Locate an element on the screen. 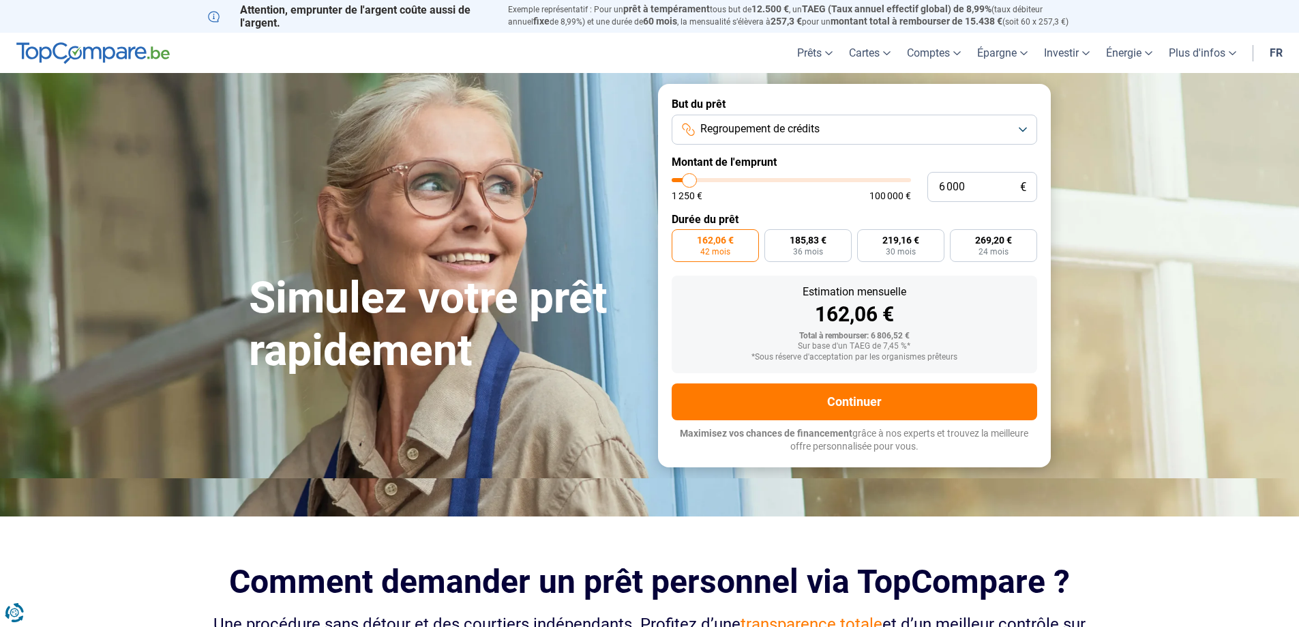  span: Maximisez vos chances de financement is located at coordinates (766, 433).